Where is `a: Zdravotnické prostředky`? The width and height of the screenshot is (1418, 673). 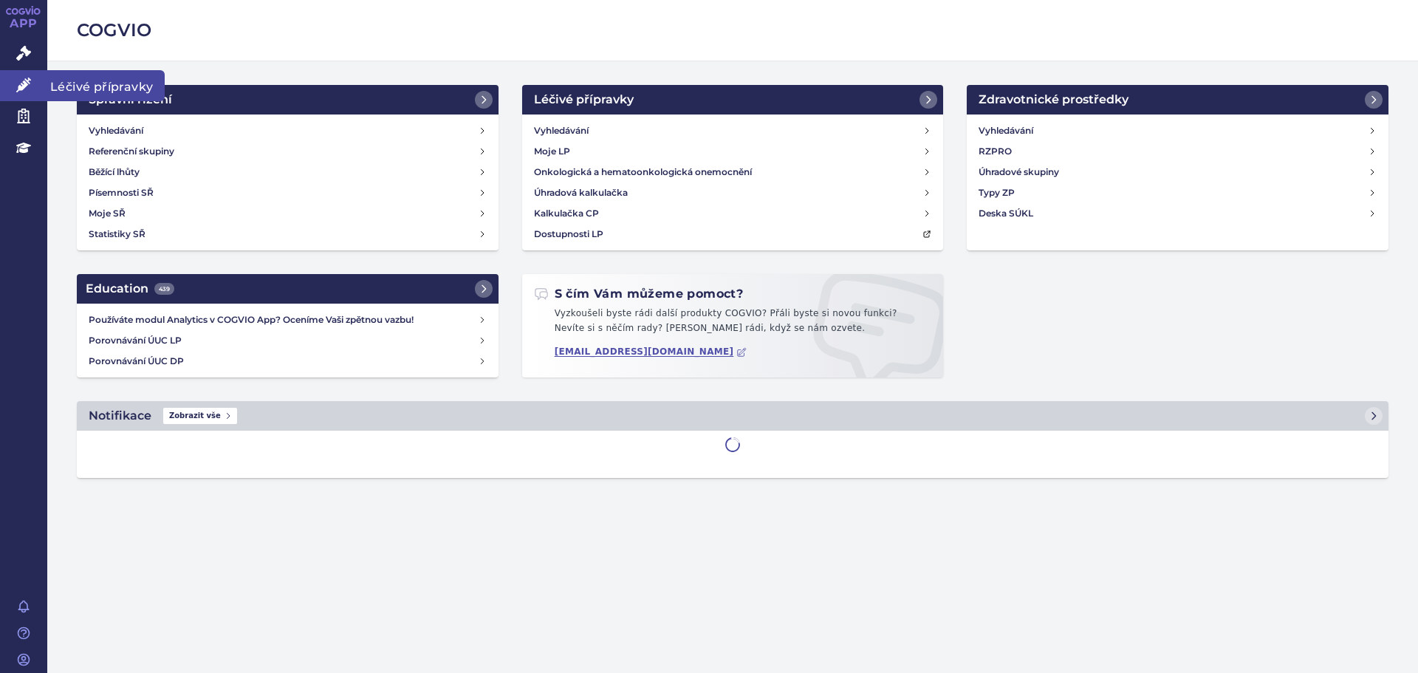
a: Zdravotnické prostředky is located at coordinates (1177, 100).